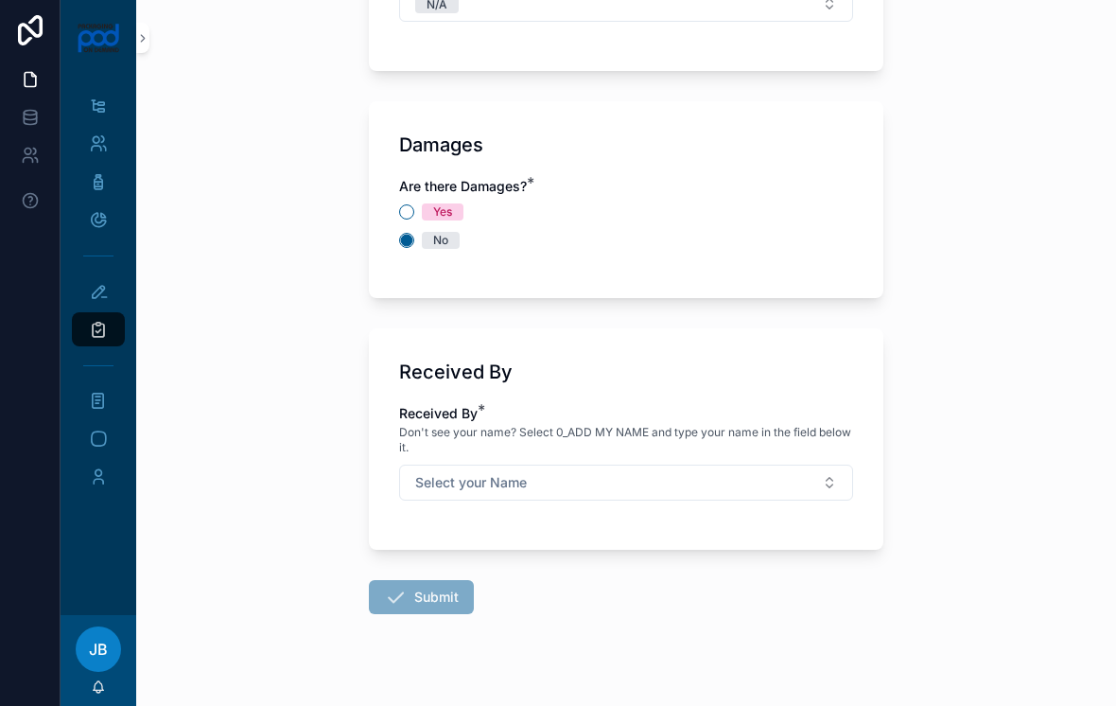 The width and height of the screenshot is (1116, 706). Describe the element at coordinates (438, 413) in the screenshot. I see `span: Received By` at that location.